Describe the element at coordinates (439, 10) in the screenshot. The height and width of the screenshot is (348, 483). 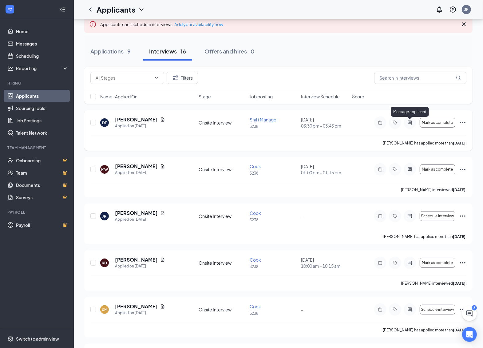
I see `svg: Notifications` at that location.